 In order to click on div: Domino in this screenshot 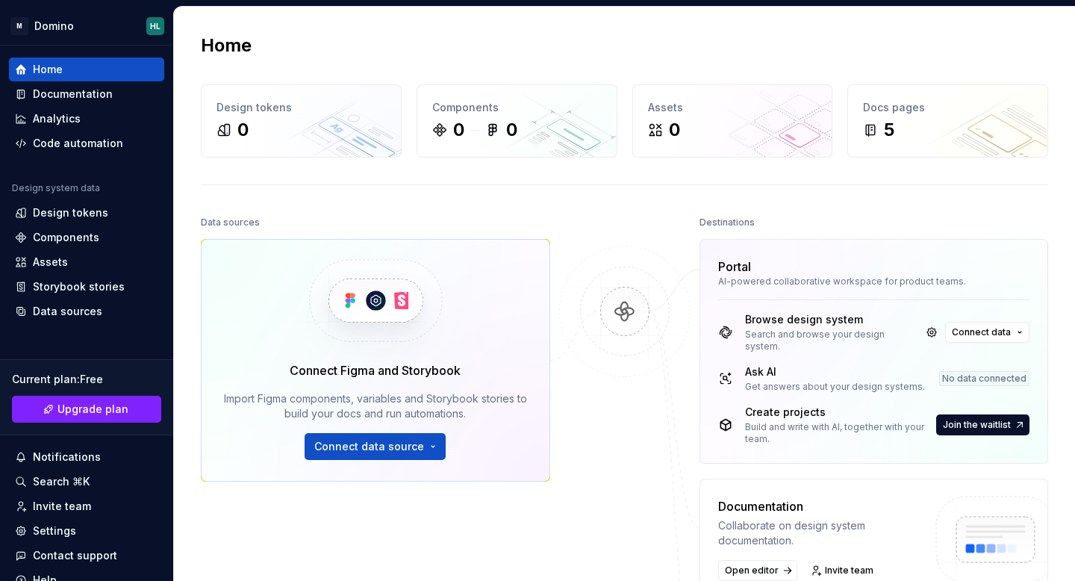, I will do `click(54, 26)`.